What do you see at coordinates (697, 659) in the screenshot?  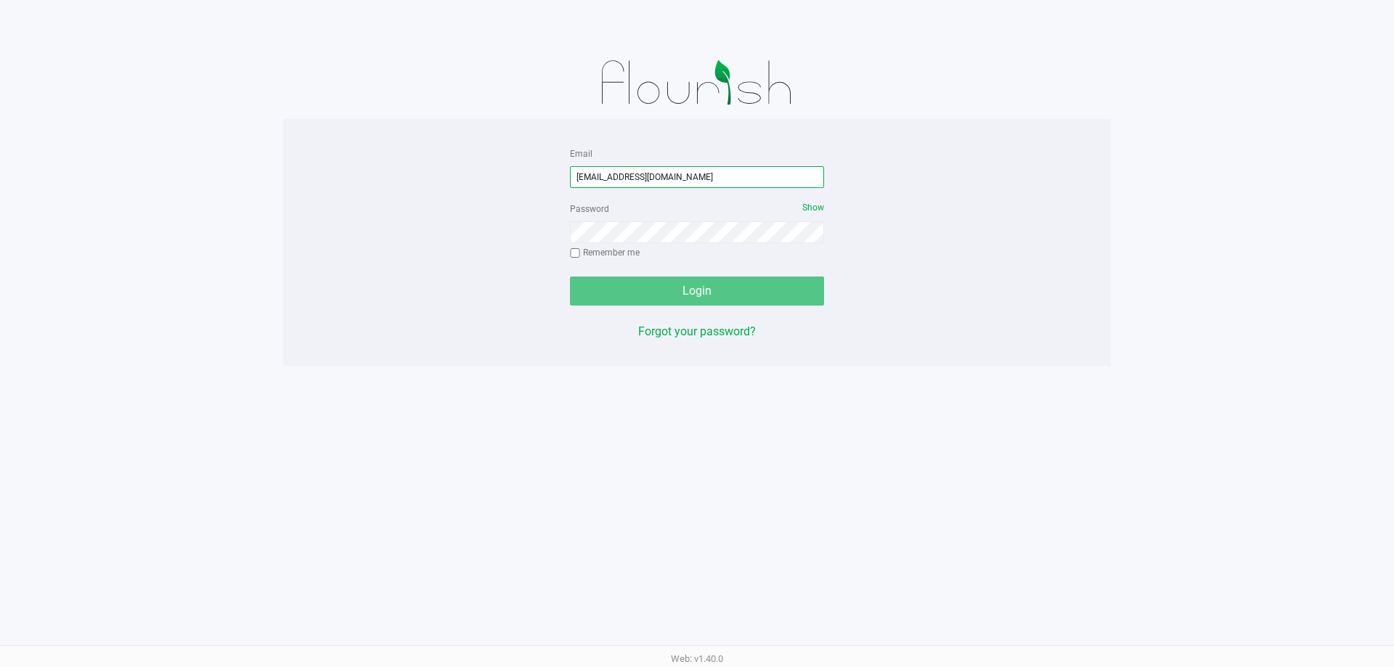 I see `span: Web: v1.40.0` at bounding box center [697, 659].